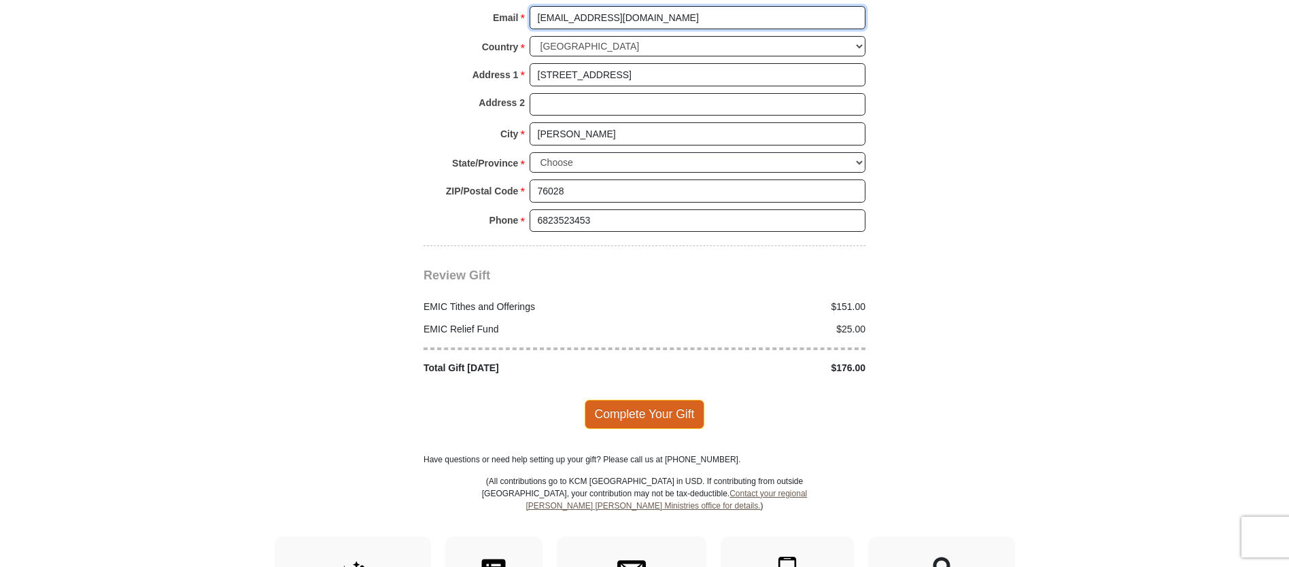 The image size is (1289, 567). What do you see at coordinates (485, 163) in the screenshot?
I see `strong: State/Province` at bounding box center [485, 163].